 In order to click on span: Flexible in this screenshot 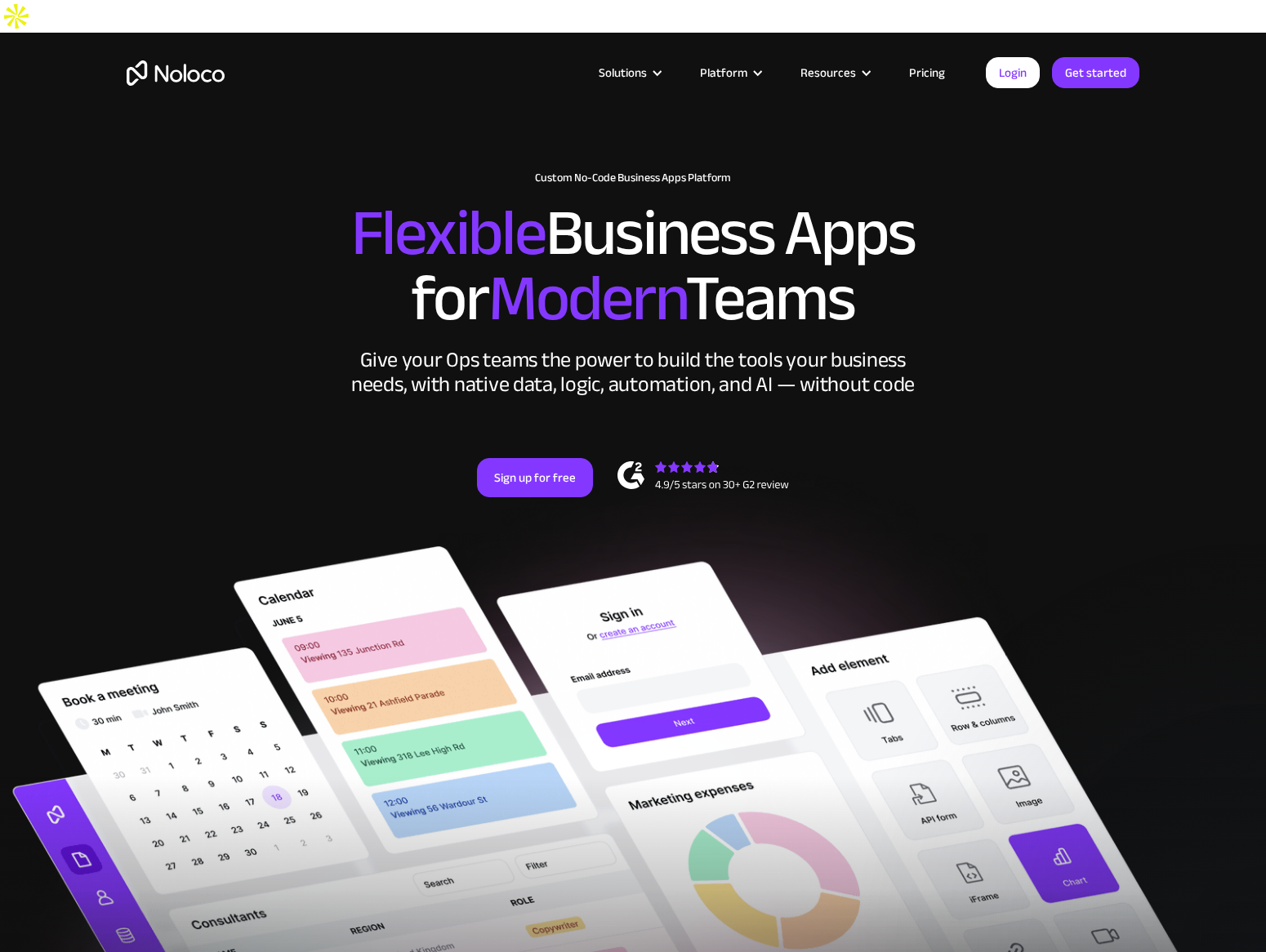, I will do `click(448, 233)`.